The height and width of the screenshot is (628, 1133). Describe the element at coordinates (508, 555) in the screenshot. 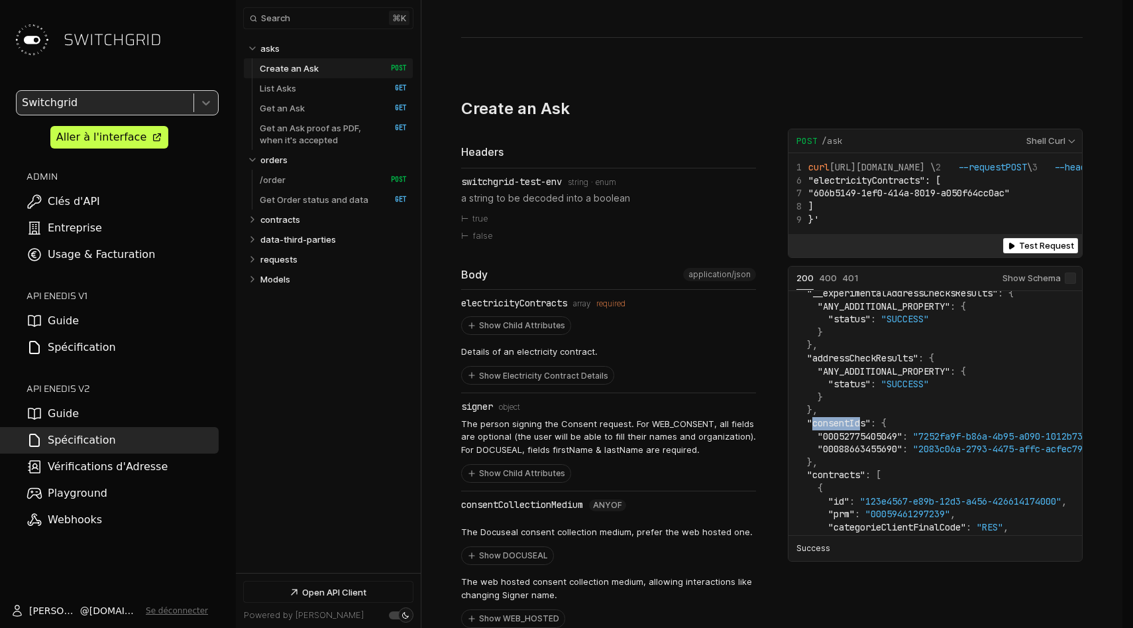

I see `button: Show DOCUSEAL` at that location.